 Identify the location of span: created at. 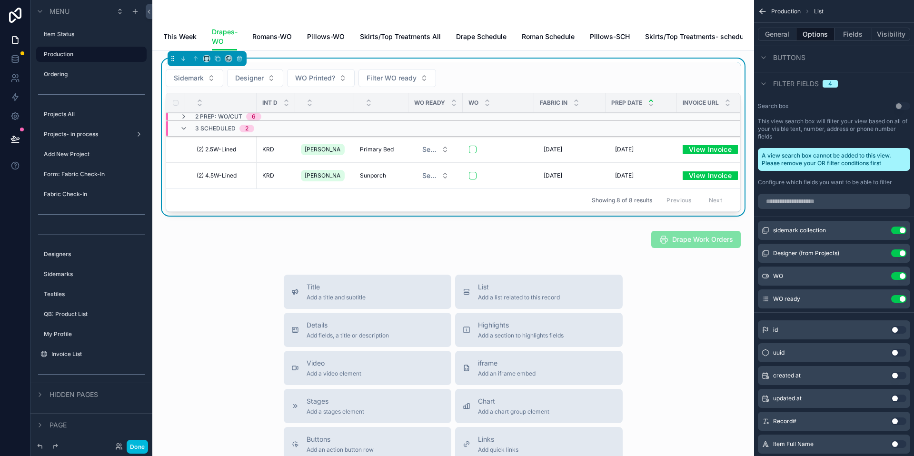
(787, 376).